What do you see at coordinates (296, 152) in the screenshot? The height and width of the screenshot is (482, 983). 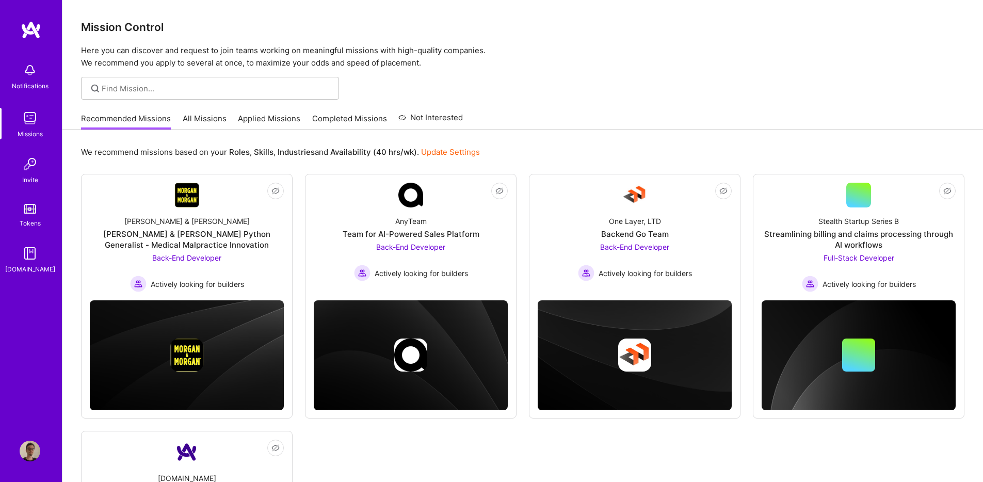 I see `b: Industries` at bounding box center [296, 152].